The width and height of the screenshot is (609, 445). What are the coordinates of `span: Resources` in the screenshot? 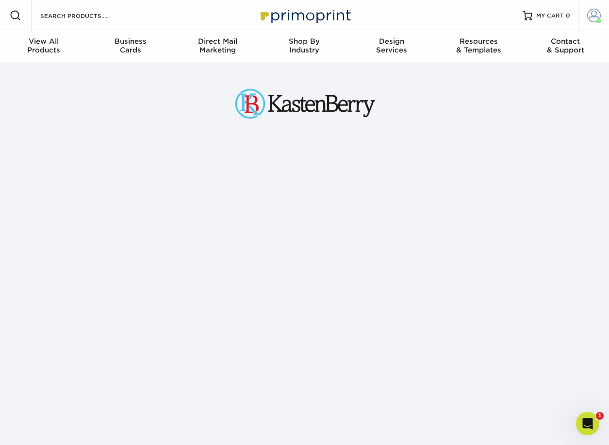 It's located at (478, 41).